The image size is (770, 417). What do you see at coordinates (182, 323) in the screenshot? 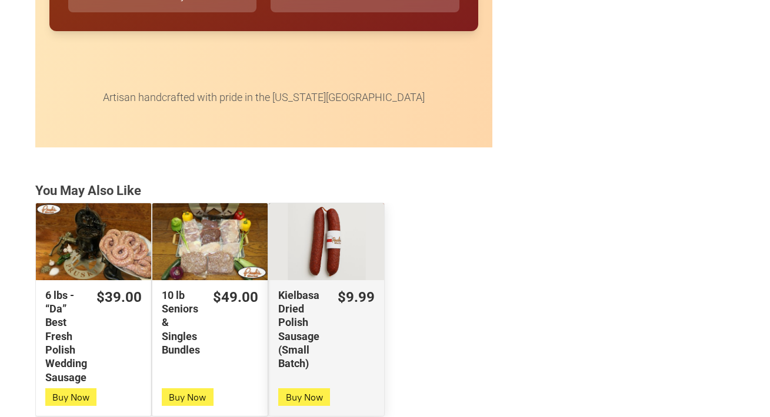
I see `div: 10 lb Seniors & Singles Bundles` at bounding box center [182, 323].